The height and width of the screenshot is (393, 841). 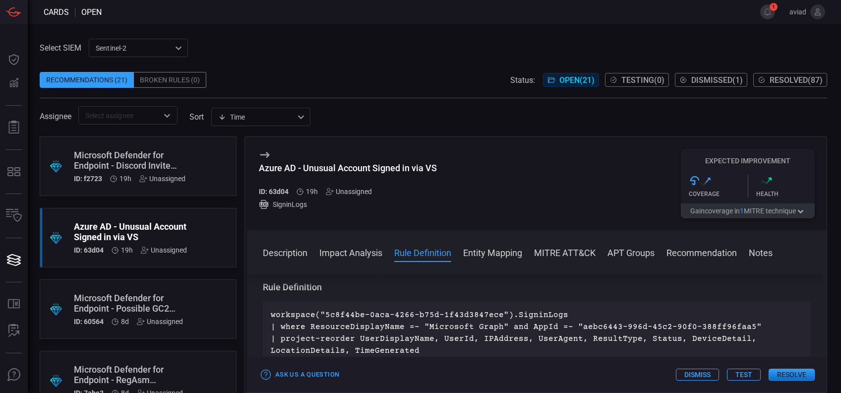 I want to click on span: Dismissed ( 1 ), so click(x=717, y=80).